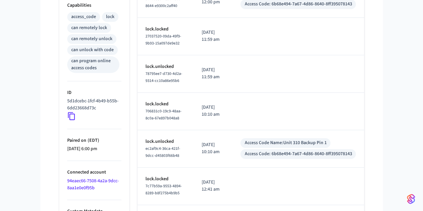 The image size is (423, 211). I want to click on div: can remotely lock, so click(89, 28).